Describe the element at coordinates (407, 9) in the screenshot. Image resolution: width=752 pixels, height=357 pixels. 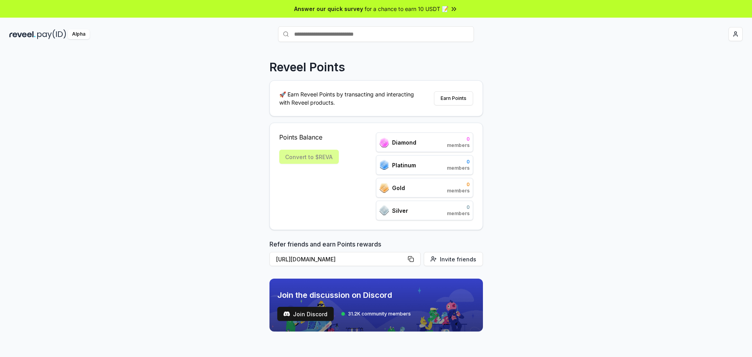
I see `span: for a chance to earn 10 USDT 📝` at that location.